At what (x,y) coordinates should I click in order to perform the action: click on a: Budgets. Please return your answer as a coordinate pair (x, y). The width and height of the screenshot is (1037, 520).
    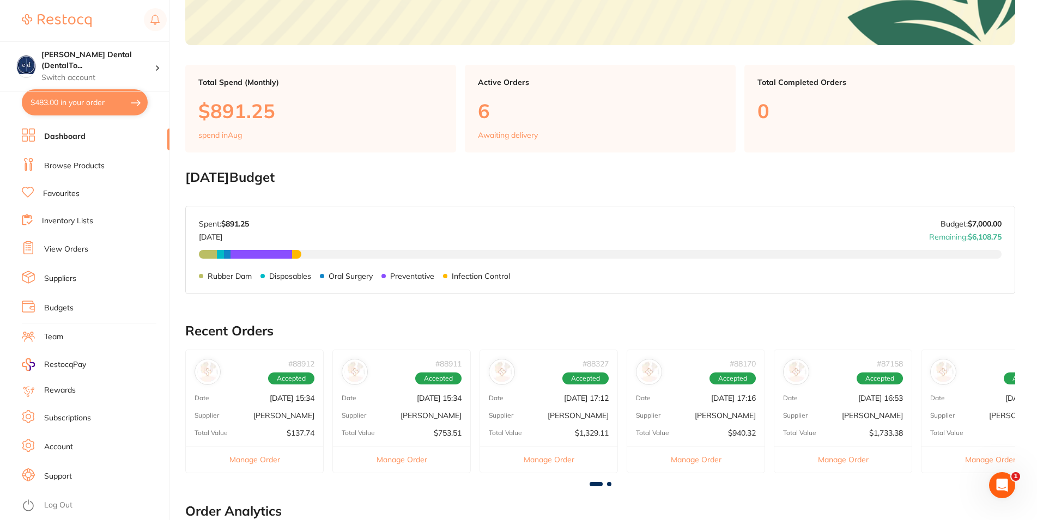
    Looking at the image, I should click on (59, 308).